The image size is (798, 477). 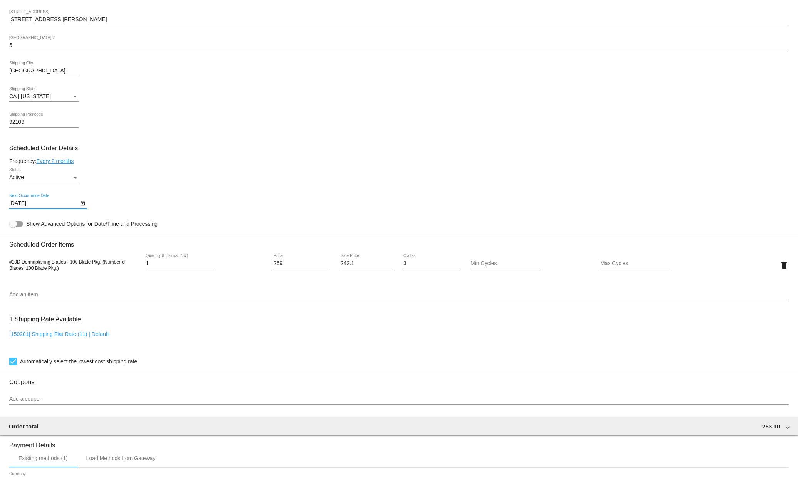 What do you see at coordinates (302, 264) in the screenshot?
I see `input: Price` at bounding box center [302, 264].